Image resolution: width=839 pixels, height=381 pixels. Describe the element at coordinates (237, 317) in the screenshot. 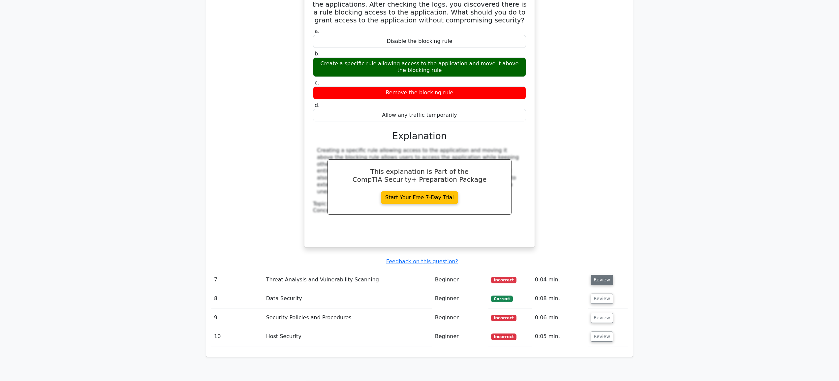

I see `td: 9` at that location.